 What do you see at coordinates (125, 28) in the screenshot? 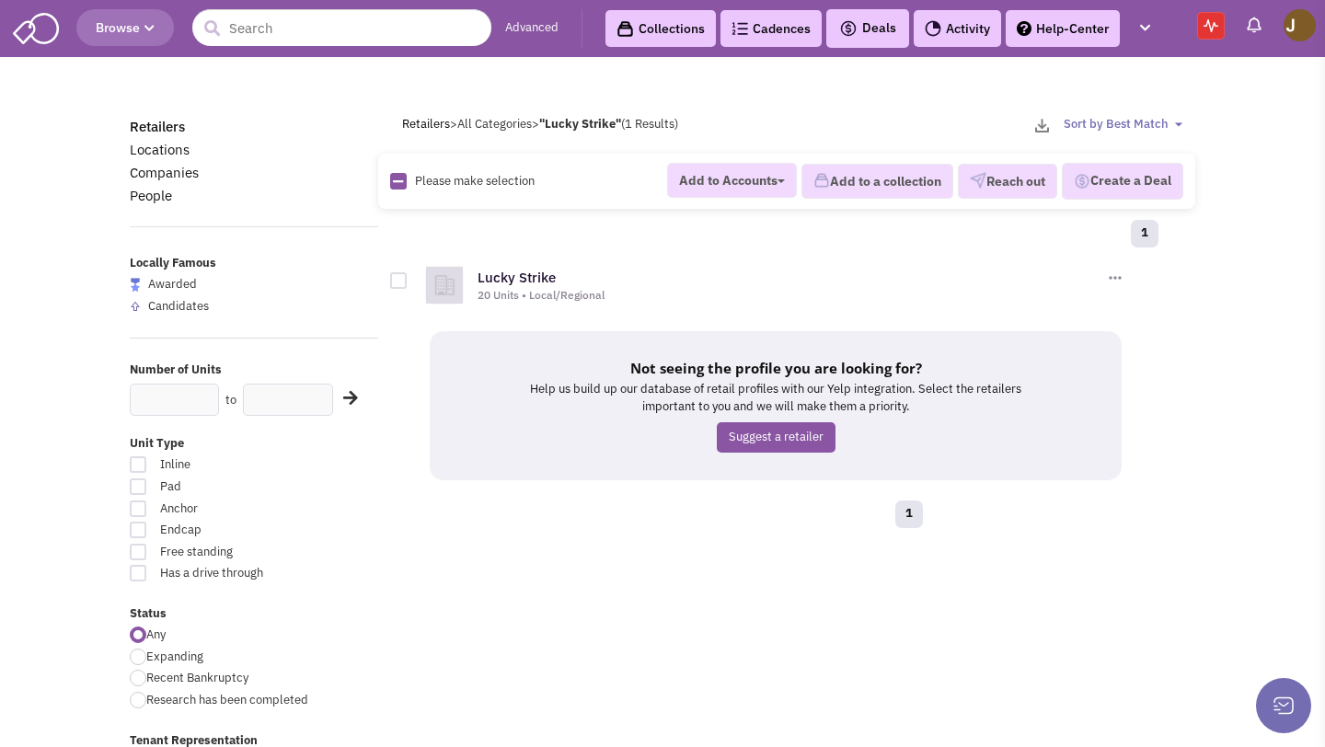
I see `span: Browse` at bounding box center [125, 28].